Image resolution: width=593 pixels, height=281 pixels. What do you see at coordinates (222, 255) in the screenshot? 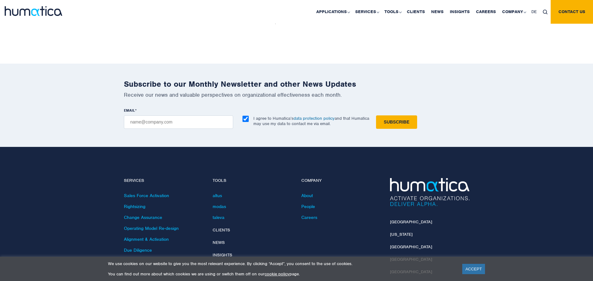
I see `a: Insights` at bounding box center [222, 255].